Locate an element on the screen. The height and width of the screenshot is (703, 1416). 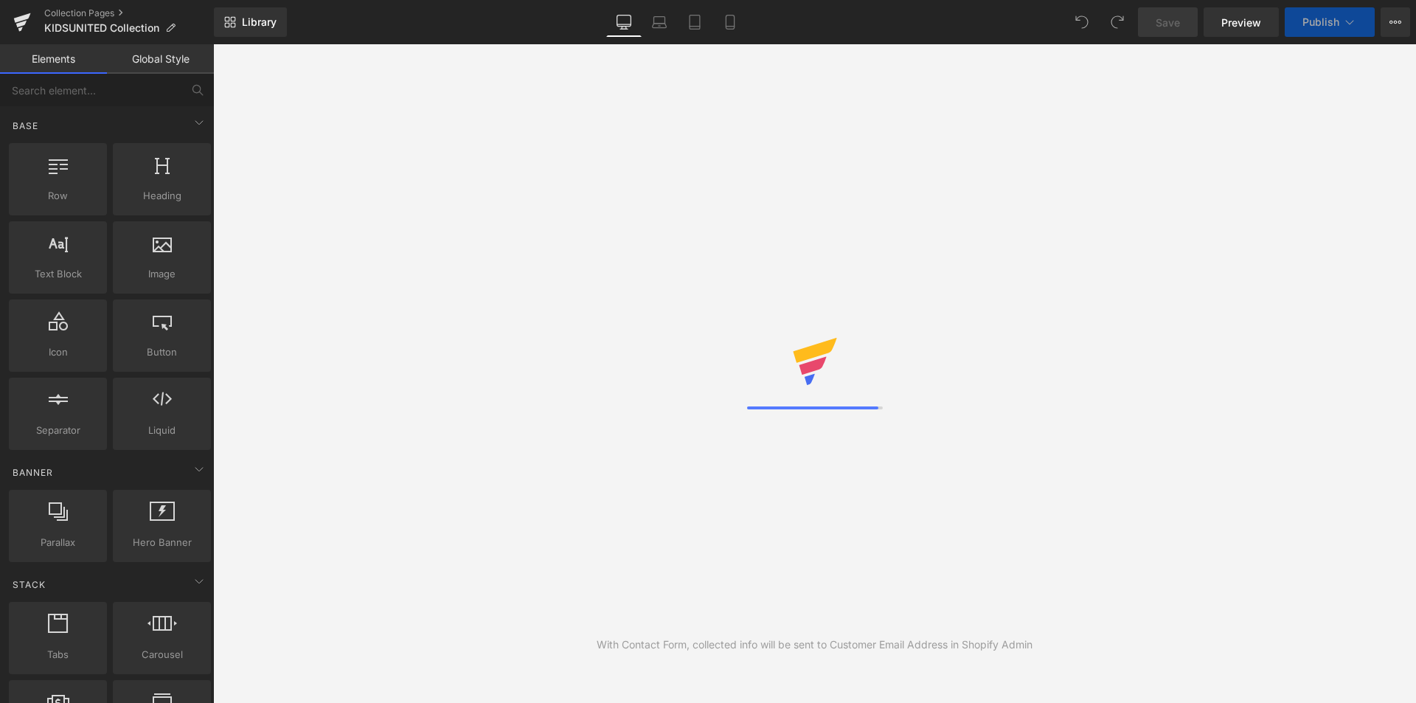
span: Carousel is located at coordinates (162, 654).